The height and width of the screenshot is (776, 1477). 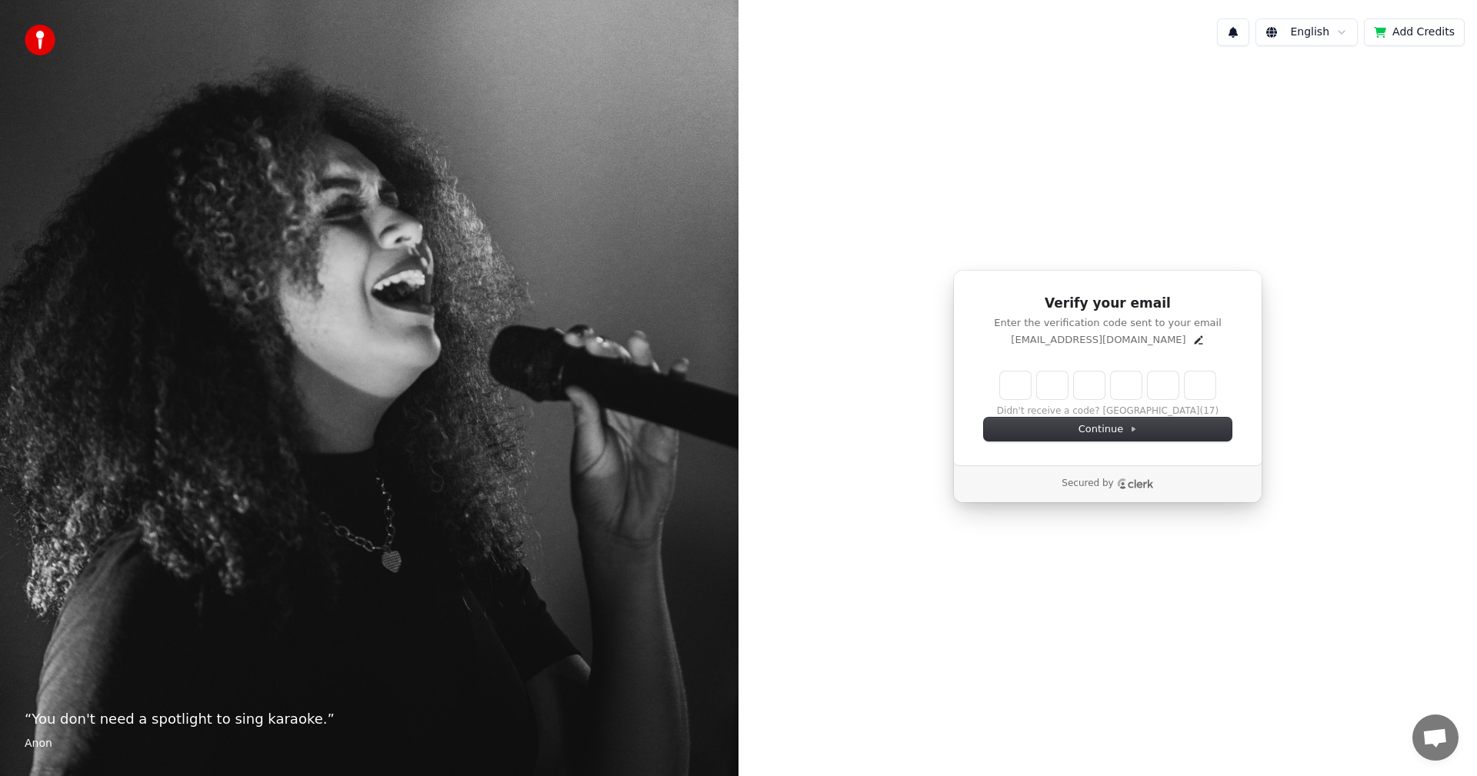 What do you see at coordinates (369, 744) in the screenshot?
I see `footer: Anon` at bounding box center [369, 744].